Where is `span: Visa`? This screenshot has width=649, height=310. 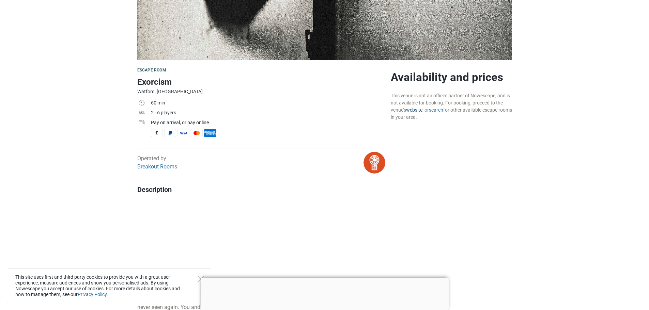 span: Visa is located at coordinates (183, 133).